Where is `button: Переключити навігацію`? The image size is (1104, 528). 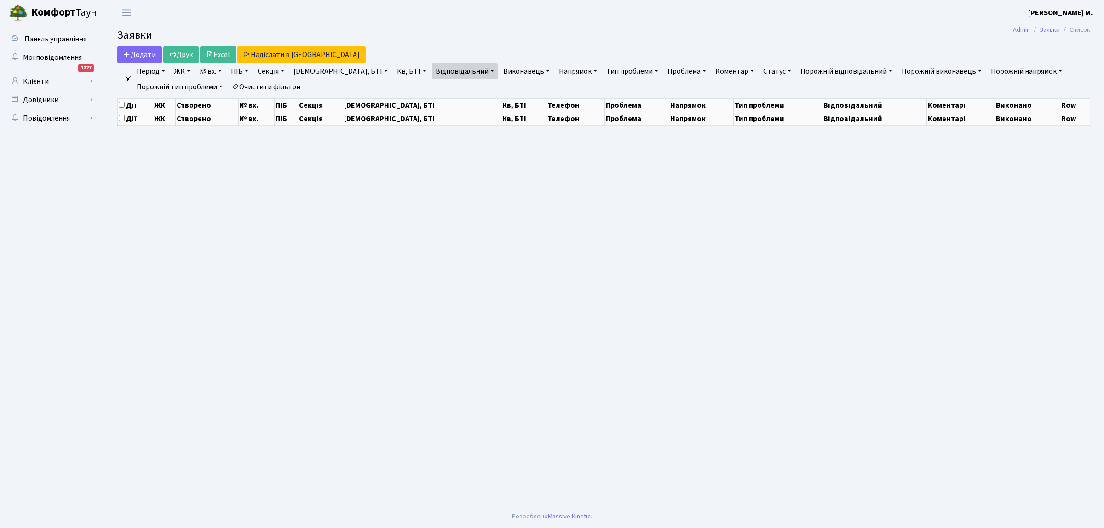 button: Переключити навігацію is located at coordinates (127, 12).